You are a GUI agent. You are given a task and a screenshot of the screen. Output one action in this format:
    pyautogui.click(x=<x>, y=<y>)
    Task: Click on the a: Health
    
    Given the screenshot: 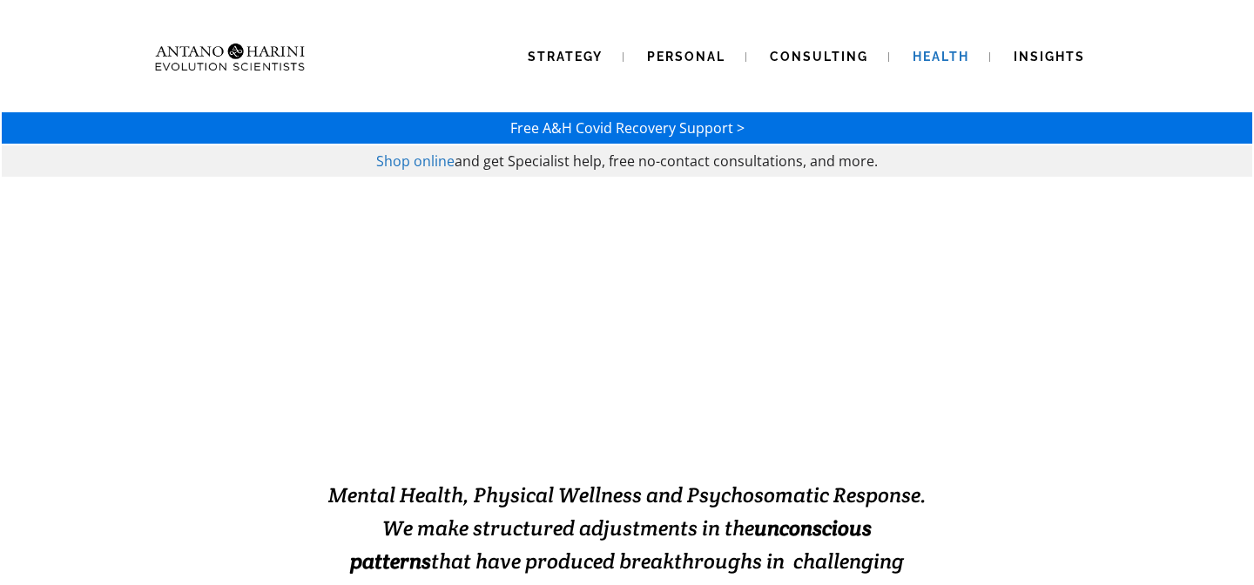 What is the action you would take?
    pyautogui.click(x=940, y=57)
    